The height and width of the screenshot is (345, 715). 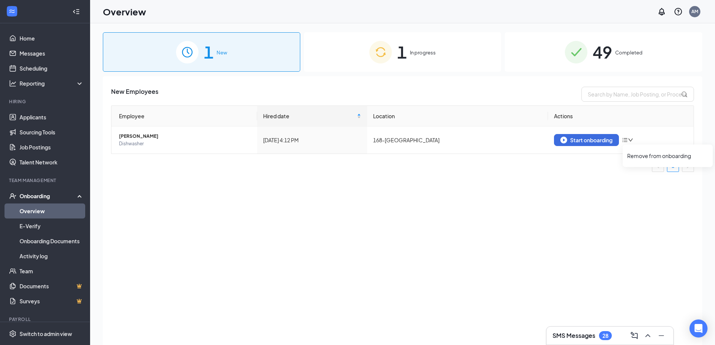 What do you see at coordinates (602, 52) in the screenshot?
I see `span: 49` at bounding box center [602, 52].